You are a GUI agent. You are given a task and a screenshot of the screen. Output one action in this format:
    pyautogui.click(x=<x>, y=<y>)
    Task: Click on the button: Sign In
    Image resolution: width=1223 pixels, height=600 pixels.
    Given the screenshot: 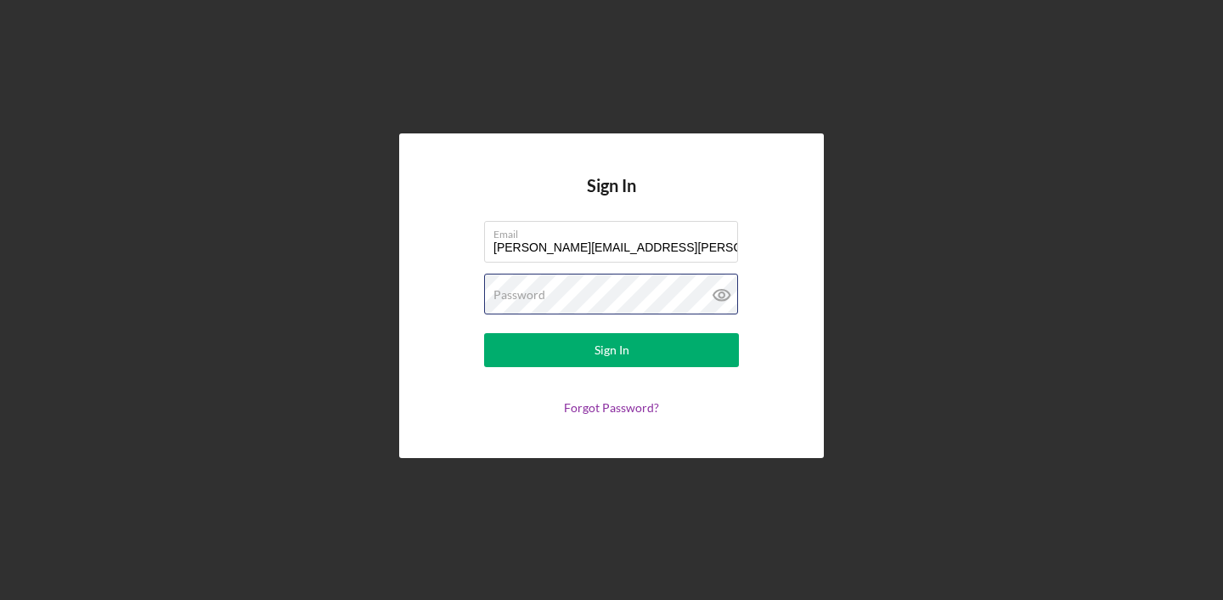 What is the action you would take?
    pyautogui.click(x=612, y=350)
    